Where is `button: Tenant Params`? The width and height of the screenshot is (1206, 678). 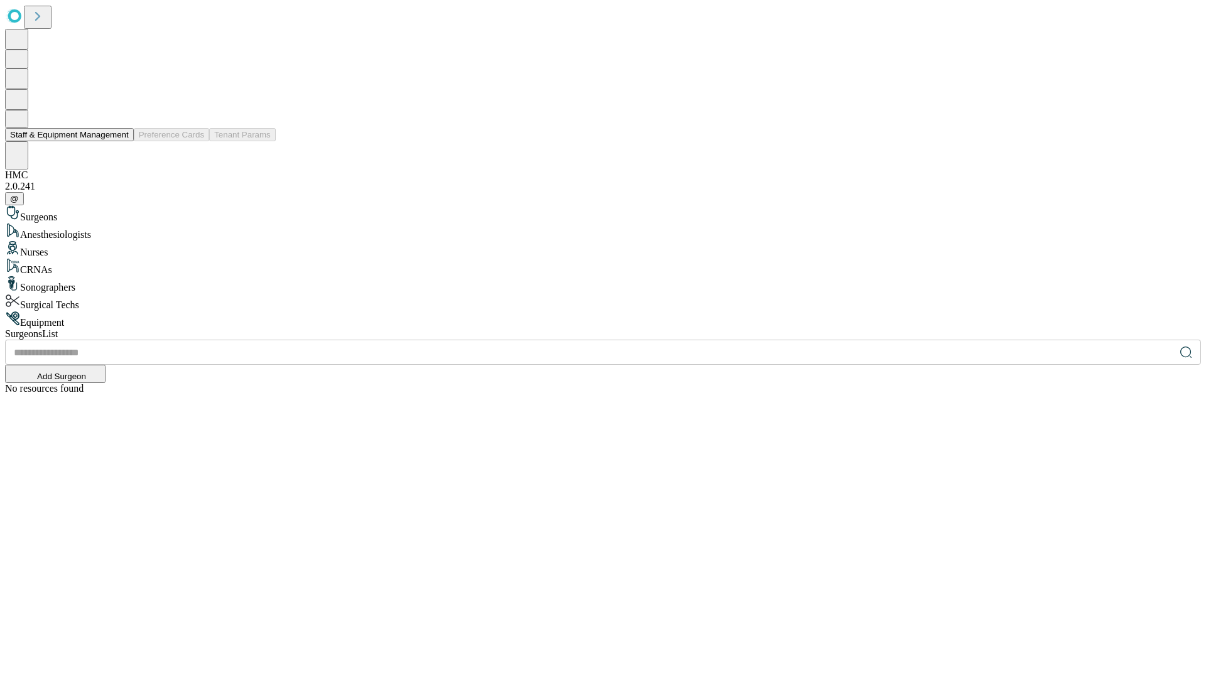
button: Tenant Params is located at coordinates (242, 134).